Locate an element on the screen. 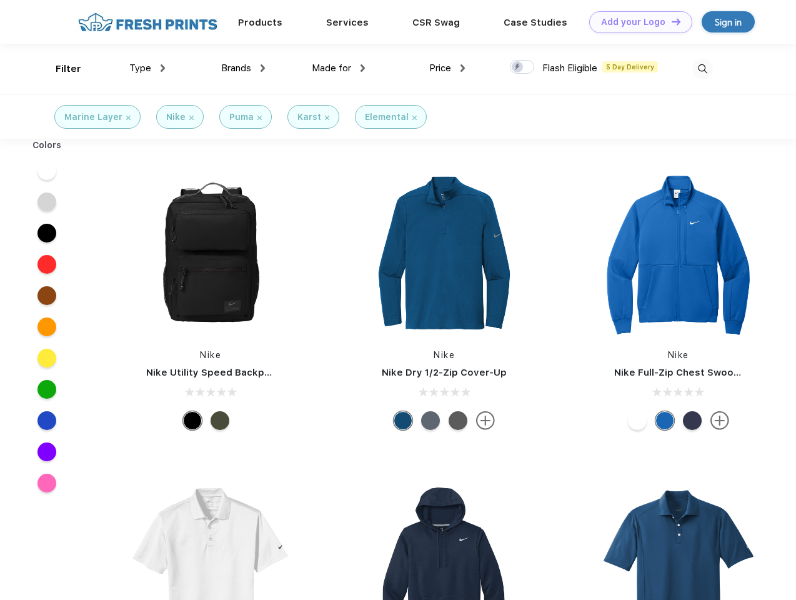 Image resolution: width=796 pixels, height=600 pixels. div: Filter is located at coordinates (68, 69).